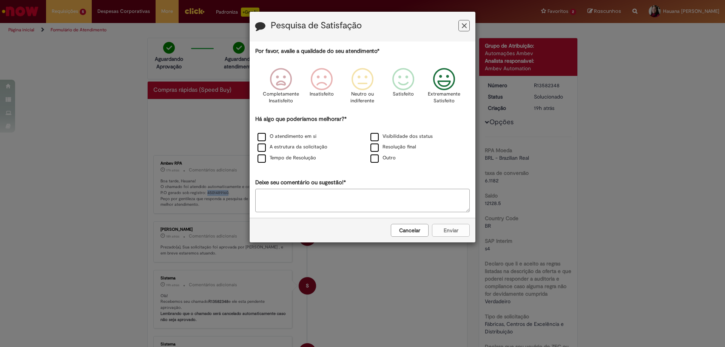 This screenshot has width=725, height=347. I want to click on p: Extremamente Satisfeito, so click(444, 97).